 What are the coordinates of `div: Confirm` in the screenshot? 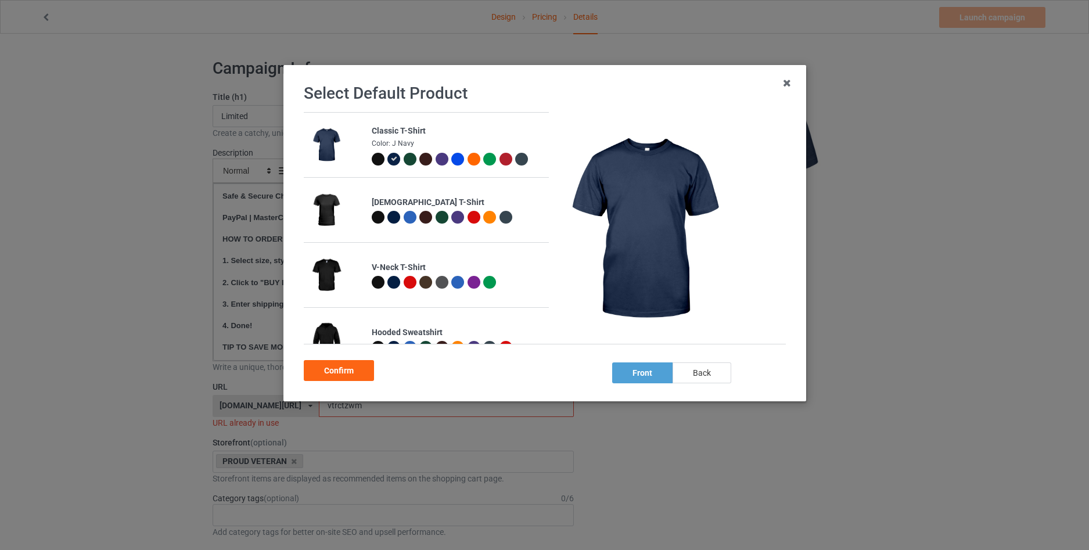 It's located at (339, 371).